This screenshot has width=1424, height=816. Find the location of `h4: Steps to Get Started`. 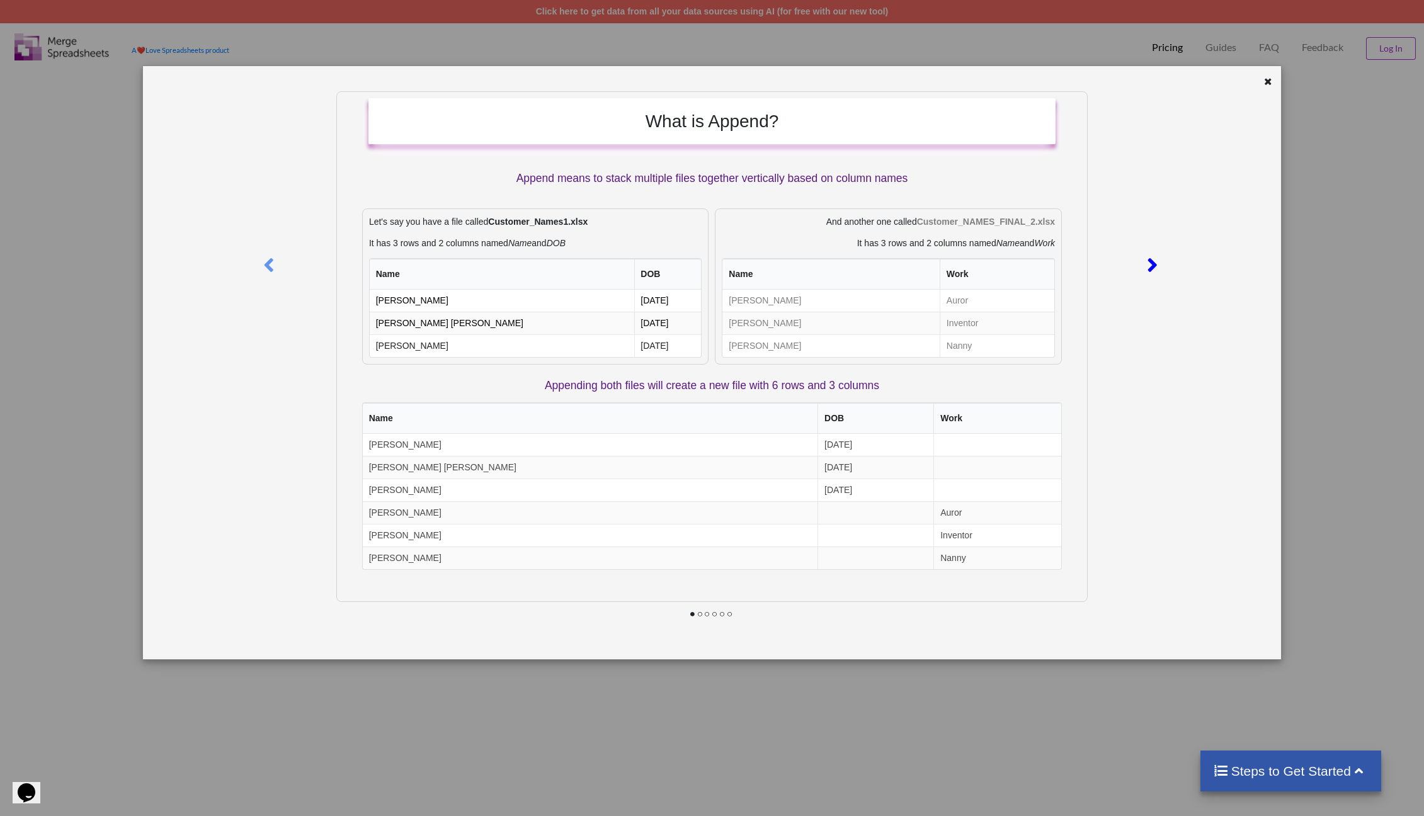

h4: Steps to Get Started is located at coordinates (1291, 771).